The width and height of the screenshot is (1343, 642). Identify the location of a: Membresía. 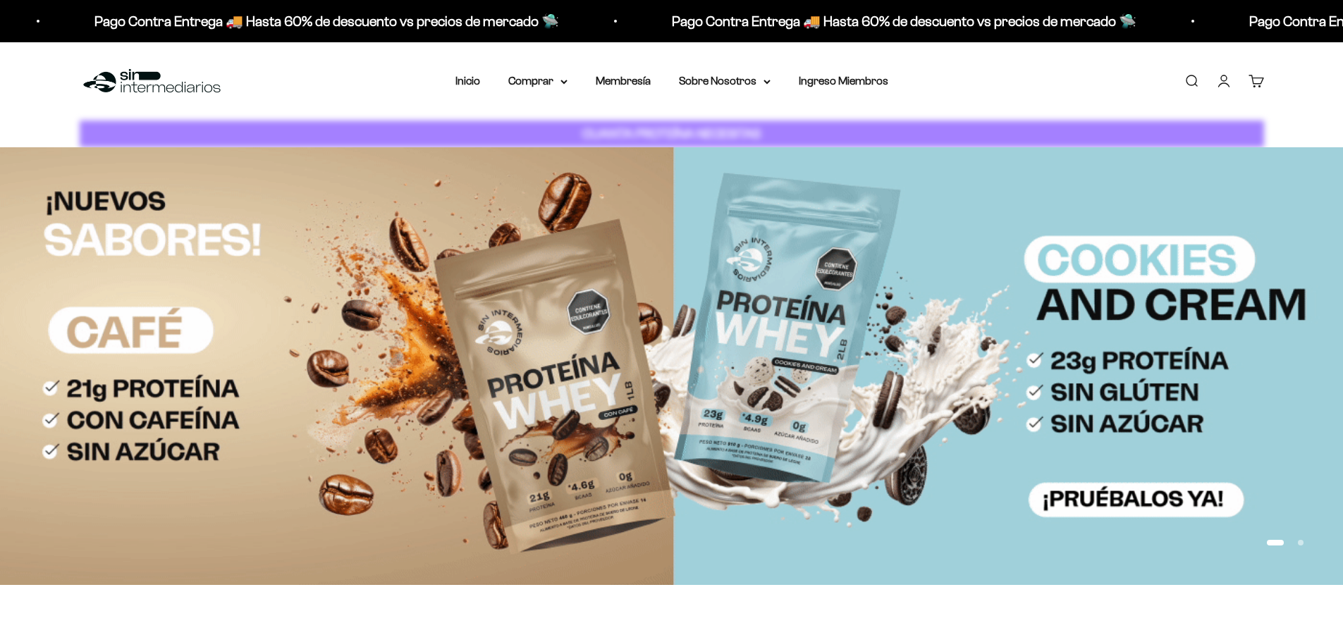
(623, 80).